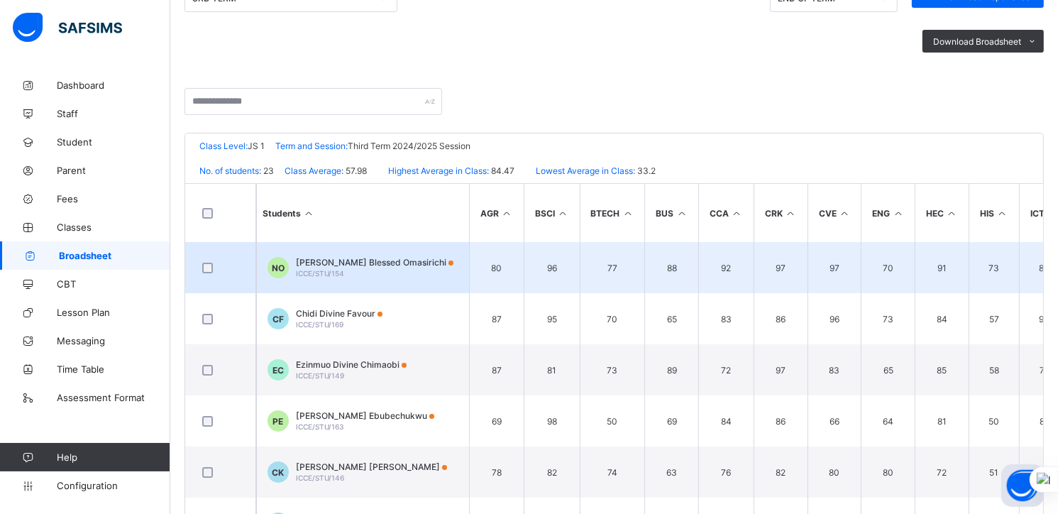  I want to click on span: NO, so click(278, 268).